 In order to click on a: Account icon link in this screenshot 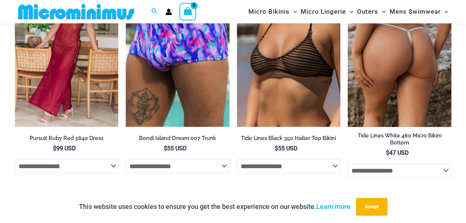, I will do `click(169, 12)`.